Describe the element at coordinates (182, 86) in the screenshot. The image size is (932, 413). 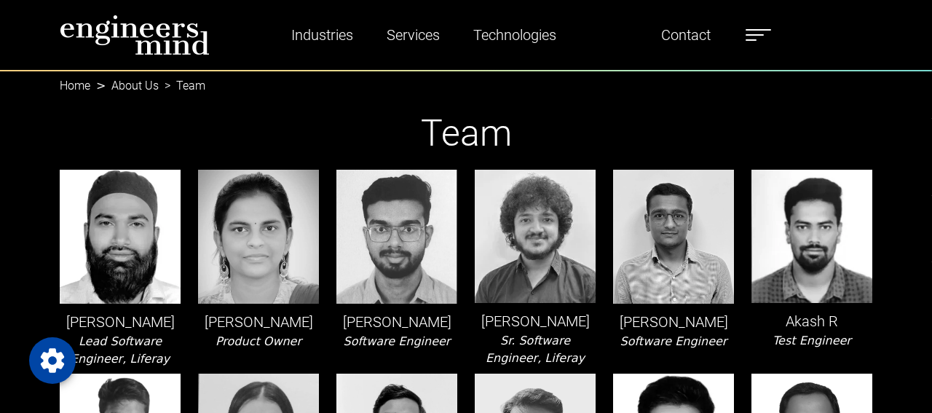
I see `li: Team` at that location.